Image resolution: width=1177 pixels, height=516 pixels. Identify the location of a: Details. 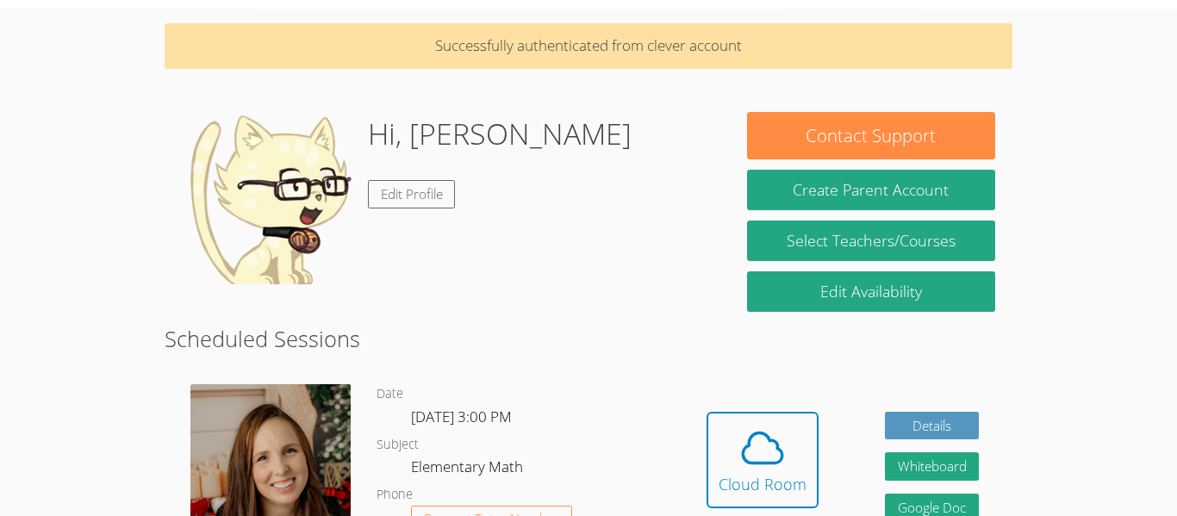
(932, 426).